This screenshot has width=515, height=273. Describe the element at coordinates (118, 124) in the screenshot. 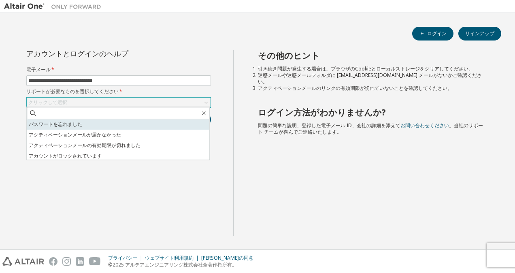

I see `li: パスワードを忘れました` at that location.